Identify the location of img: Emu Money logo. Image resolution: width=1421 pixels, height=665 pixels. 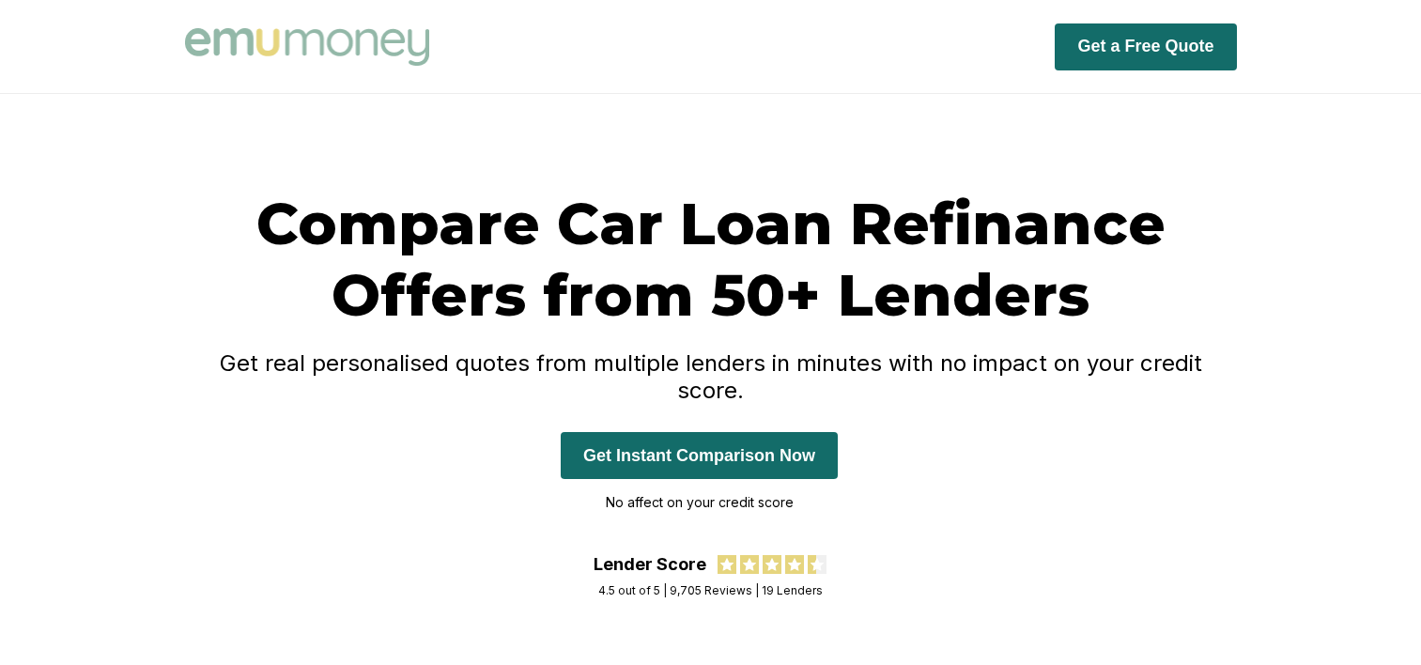
(307, 47).